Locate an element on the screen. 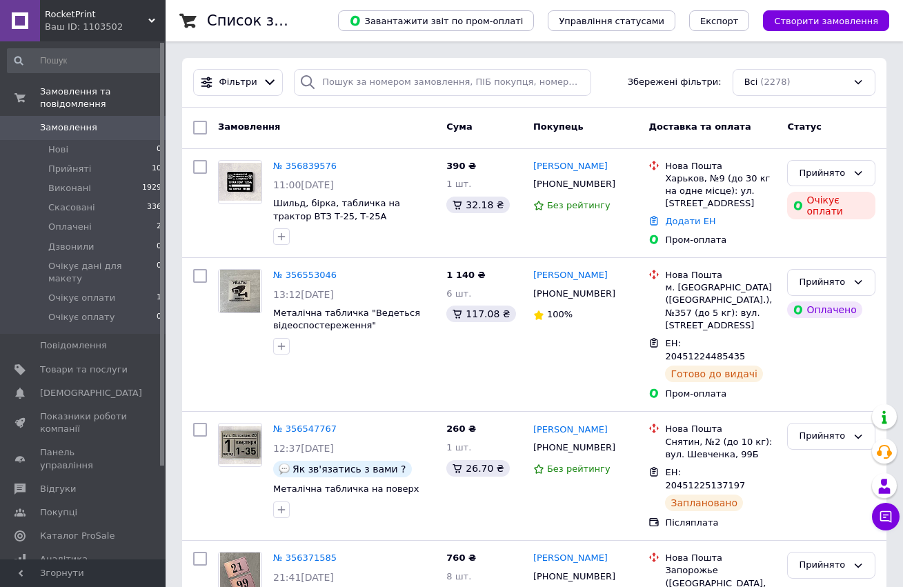  span: 100% is located at coordinates (560, 314).